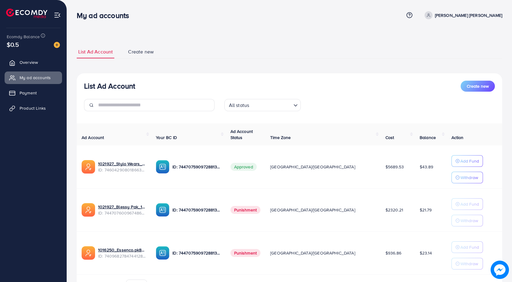 The image size is (512, 282). Describe the element at coordinates (426, 167) in the screenshot. I see `span: $43.89` at that location.